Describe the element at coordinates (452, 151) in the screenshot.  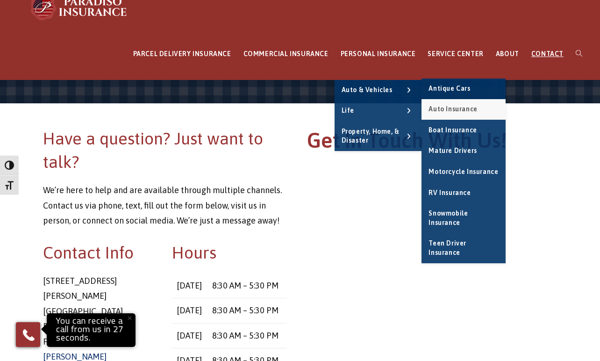
I see `span: Mature Drivers` at that location.